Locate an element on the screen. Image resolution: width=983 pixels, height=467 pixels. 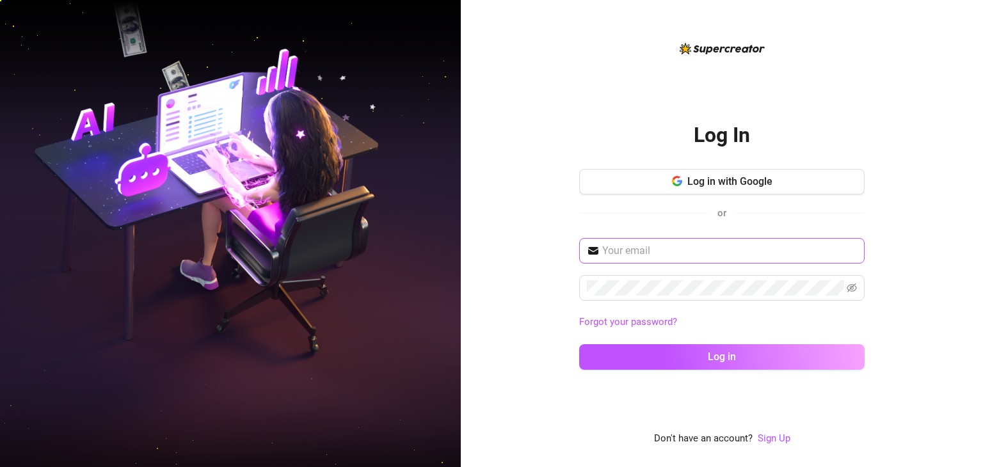
span: eye-invisible is located at coordinates (852, 288).